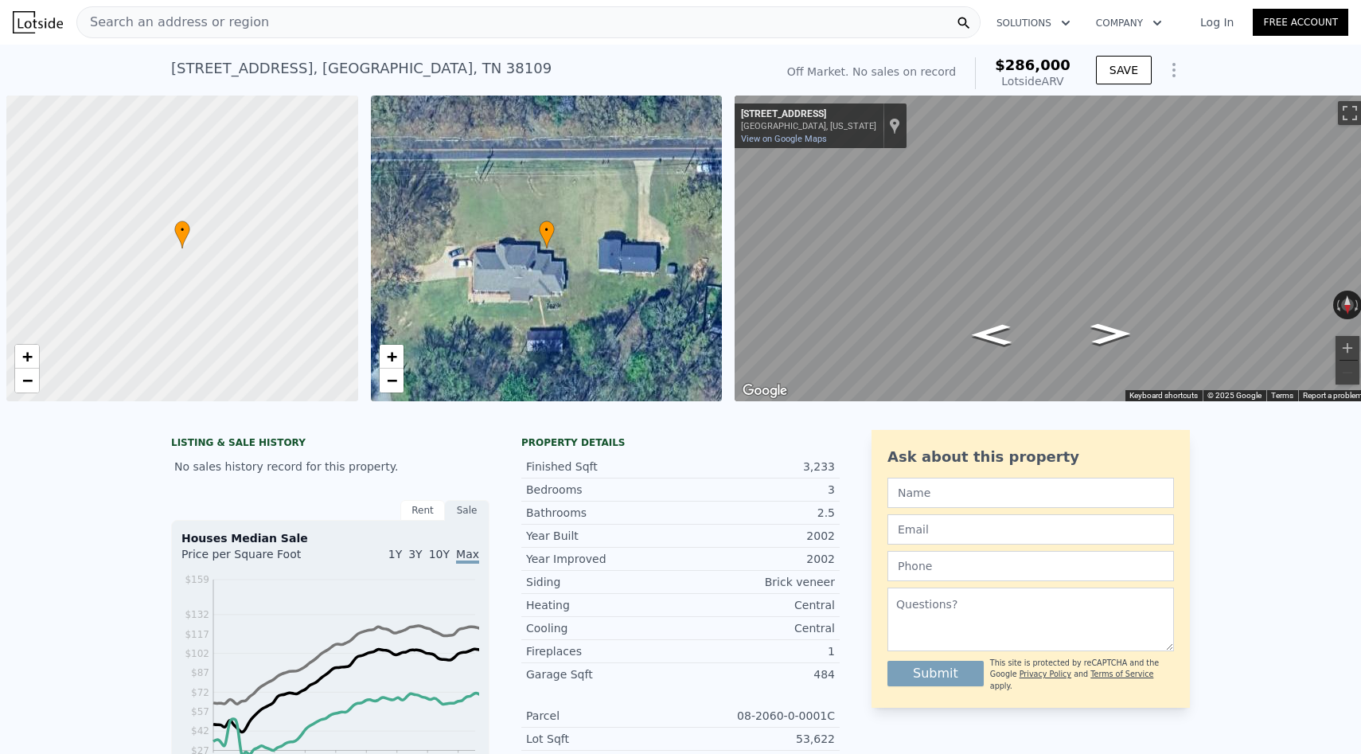 Image resolution: width=1361 pixels, height=754 pixels. I want to click on div: Rent, so click(423, 510).